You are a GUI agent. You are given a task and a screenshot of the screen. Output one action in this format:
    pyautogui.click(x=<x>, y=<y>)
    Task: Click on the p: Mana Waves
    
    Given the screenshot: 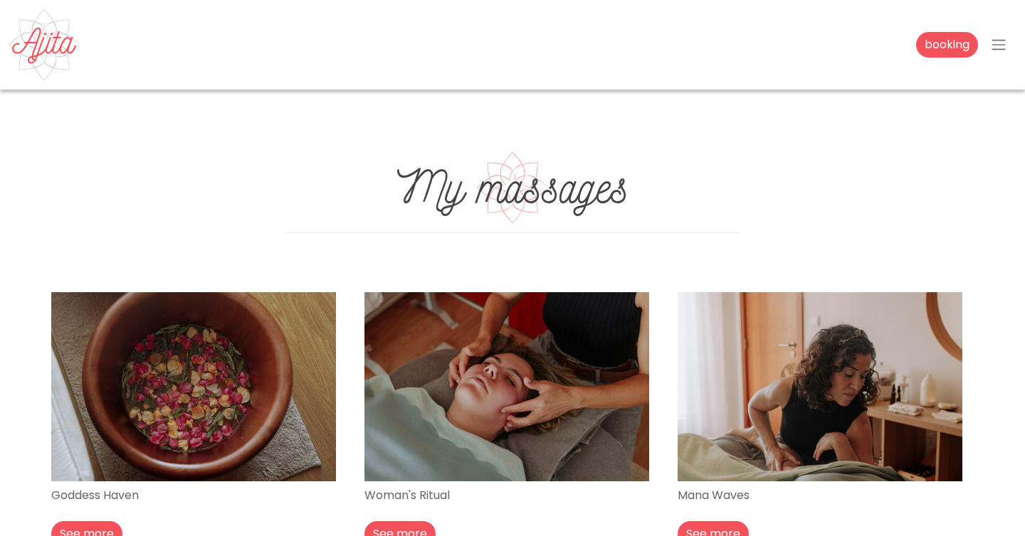 What is the action you would take?
    pyautogui.click(x=825, y=496)
    